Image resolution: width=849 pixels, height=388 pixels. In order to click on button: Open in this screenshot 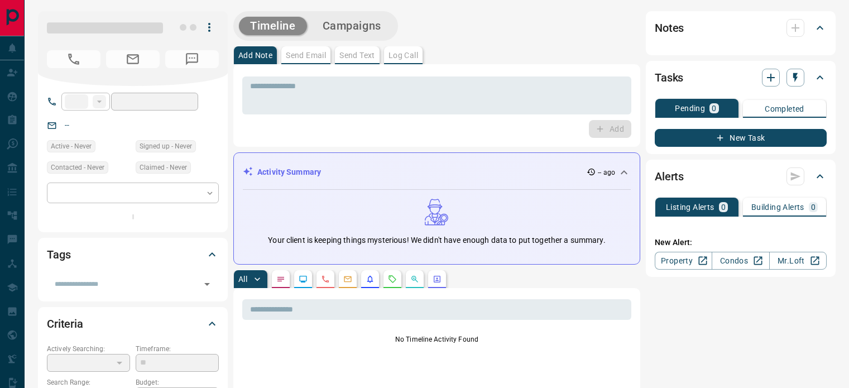, I will do `click(207, 284)`.